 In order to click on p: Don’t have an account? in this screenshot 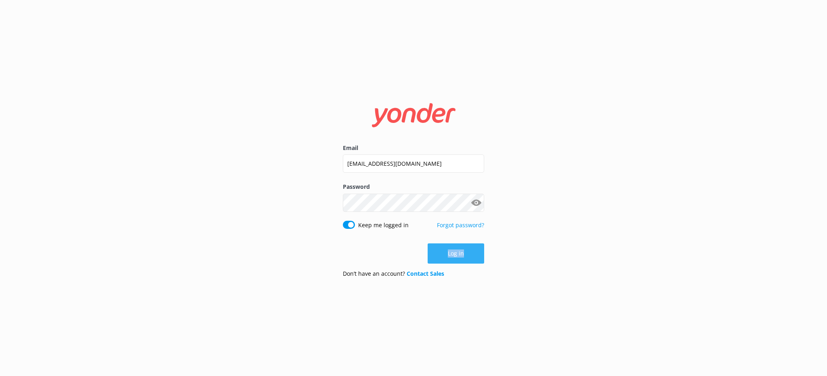, I will do `click(393, 273)`.